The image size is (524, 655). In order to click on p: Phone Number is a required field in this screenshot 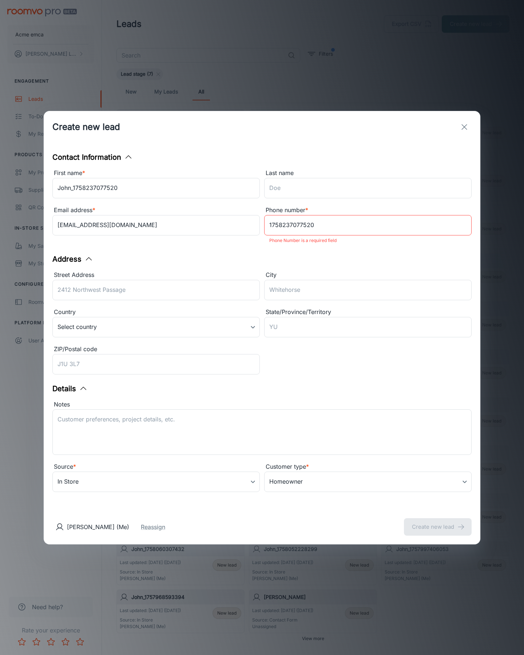, I will do `click(368, 240)`.